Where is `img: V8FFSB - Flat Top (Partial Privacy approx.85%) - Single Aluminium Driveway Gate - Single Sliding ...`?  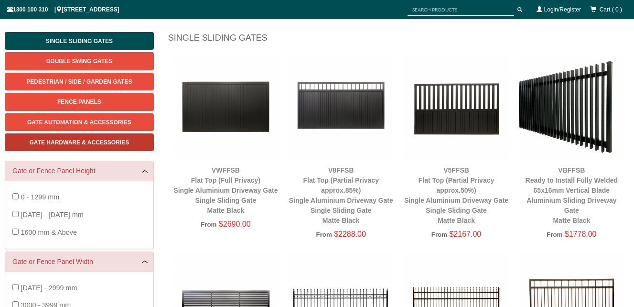 img: V8FFSB - Flat Top (Partial Privacy approx.85%) - Single Aluminium Driveway Gate - Single Sliding ... is located at coordinates (341, 106).